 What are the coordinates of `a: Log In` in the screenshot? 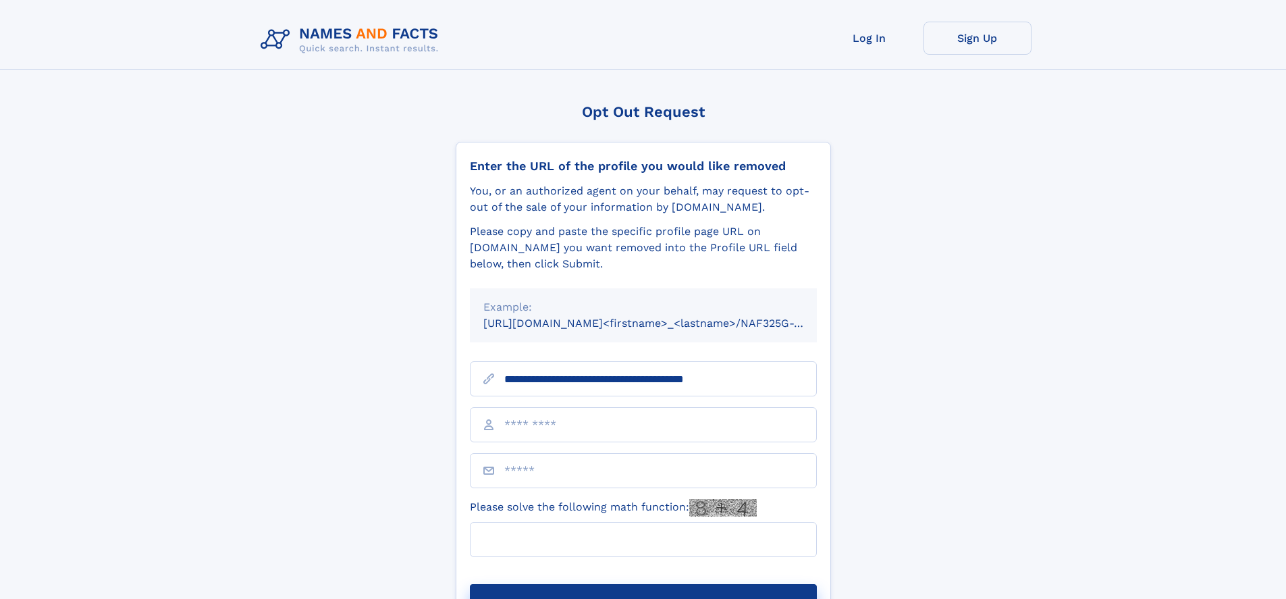 It's located at (869, 38).